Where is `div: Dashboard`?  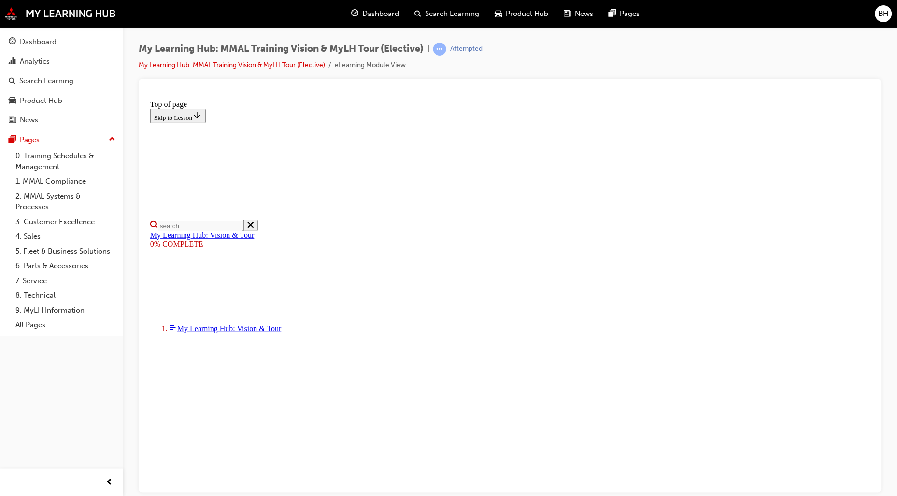 div: Dashboard is located at coordinates (38, 42).